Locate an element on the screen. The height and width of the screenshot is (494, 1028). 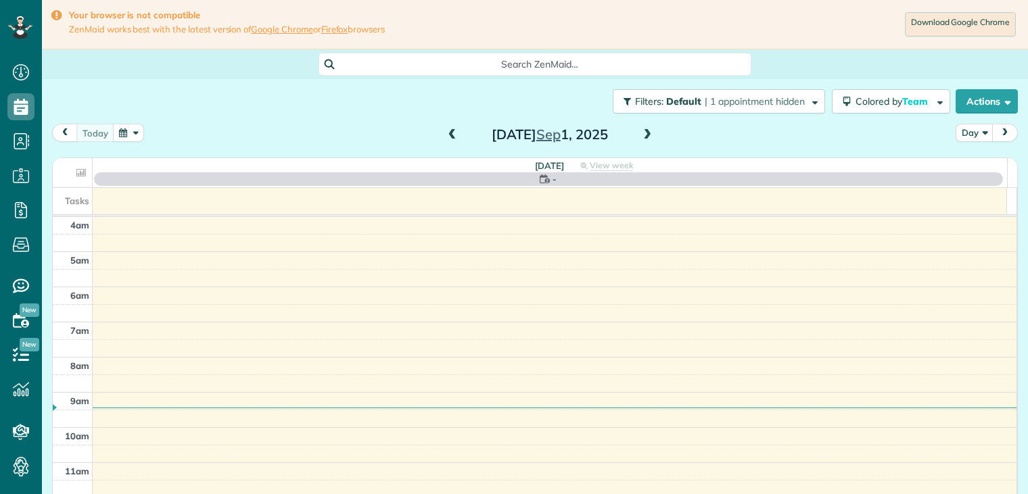
span: 9am is located at coordinates (80, 401).